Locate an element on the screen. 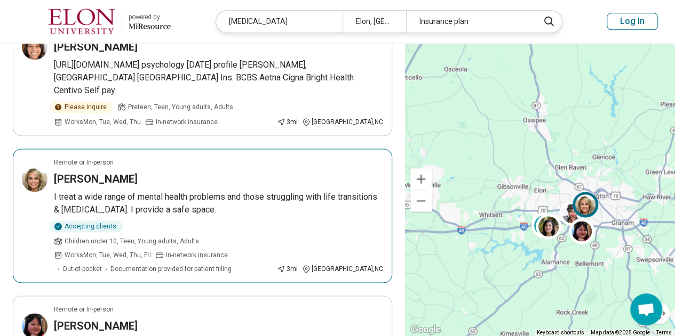 The height and width of the screenshot is (336, 675). p: I treat a wide range of mental health problems and those struggling with life transitions & [MEDI... is located at coordinates (218, 204).